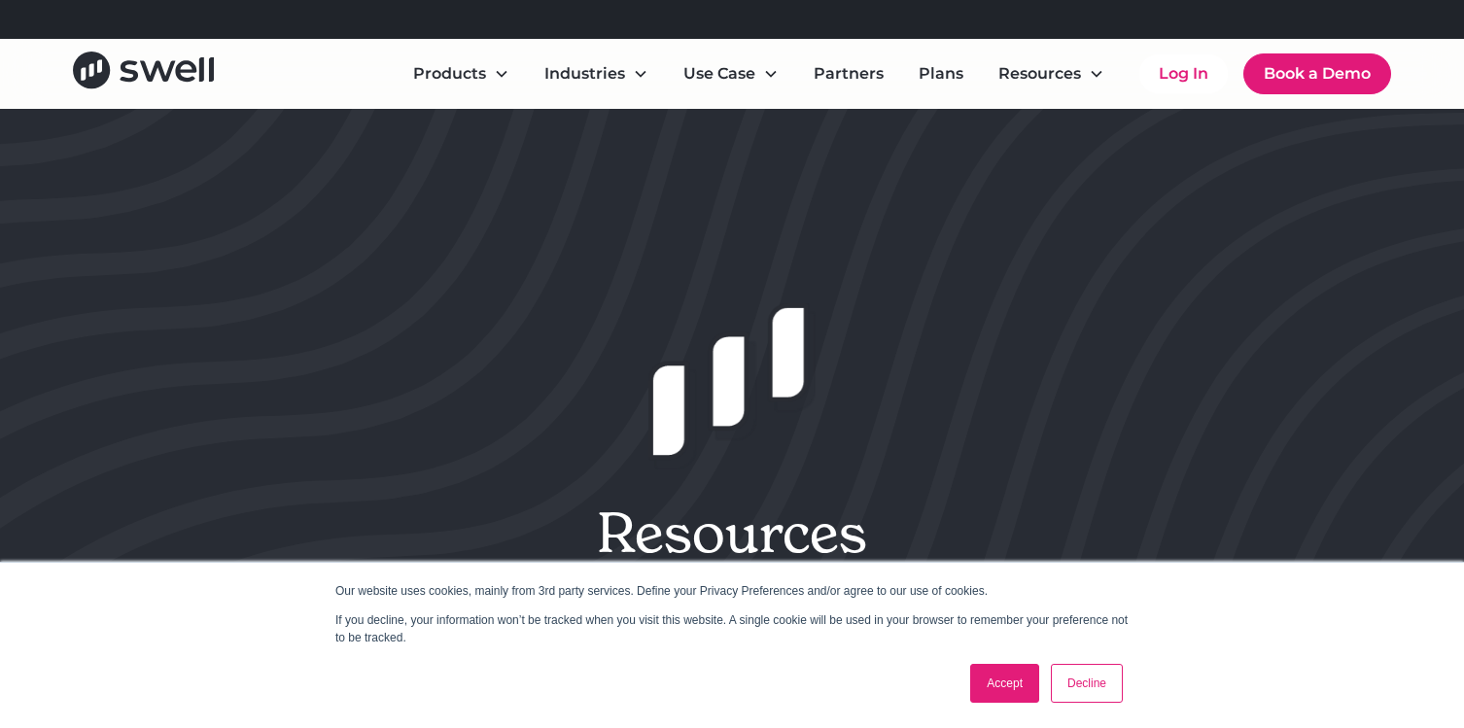 Image resolution: width=1464 pixels, height=728 pixels. Describe the element at coordinates (941, 74) in the screenshot. I see `a: Plans` at that location.